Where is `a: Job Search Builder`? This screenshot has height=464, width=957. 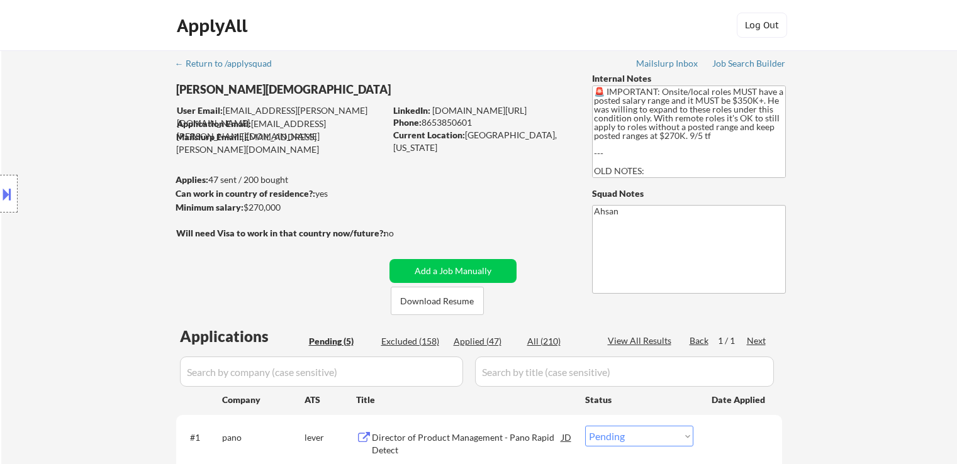
a: Job Search Builder is located at coordinates (749, 65).